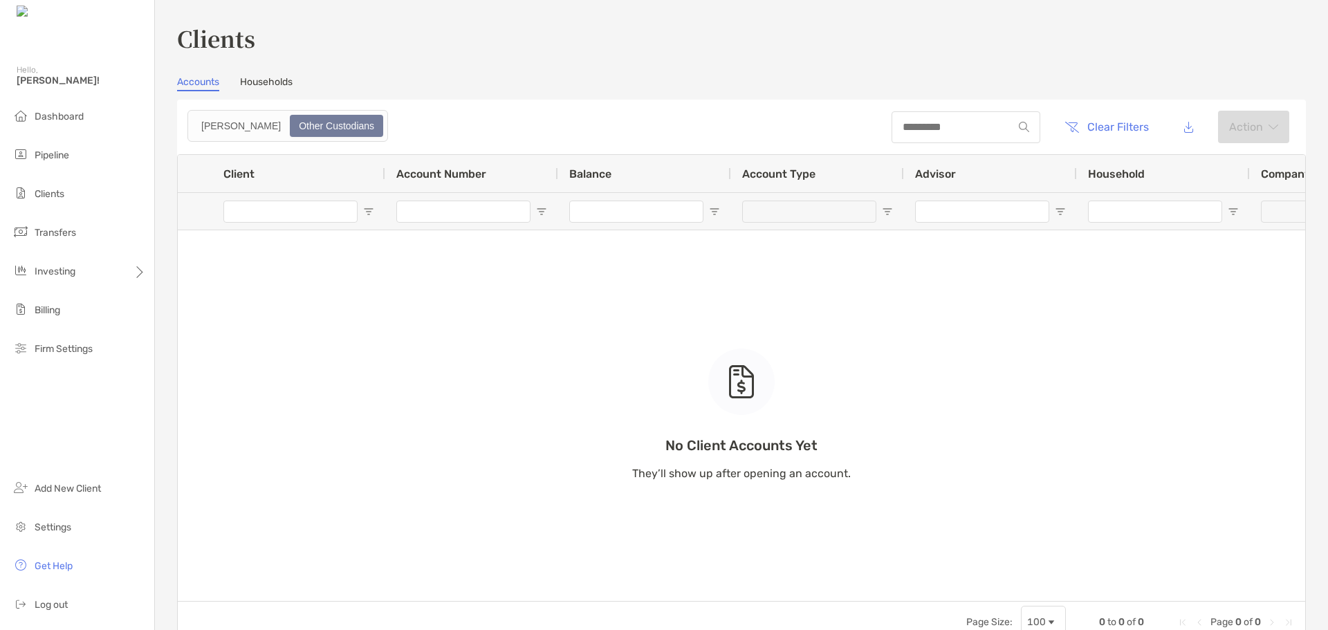 The height and width of the screenshot is (630, 1328). What do you see at coordinates (198, 84) in the screenshot?
I see `a: Accounts` at bounding box center [198, 84].